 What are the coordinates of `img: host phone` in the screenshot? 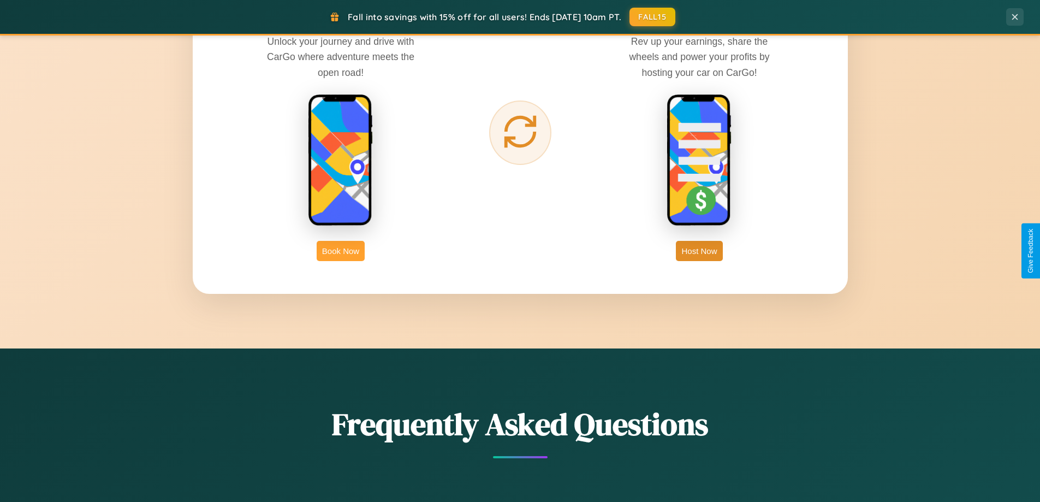 It's located at (700, 161).